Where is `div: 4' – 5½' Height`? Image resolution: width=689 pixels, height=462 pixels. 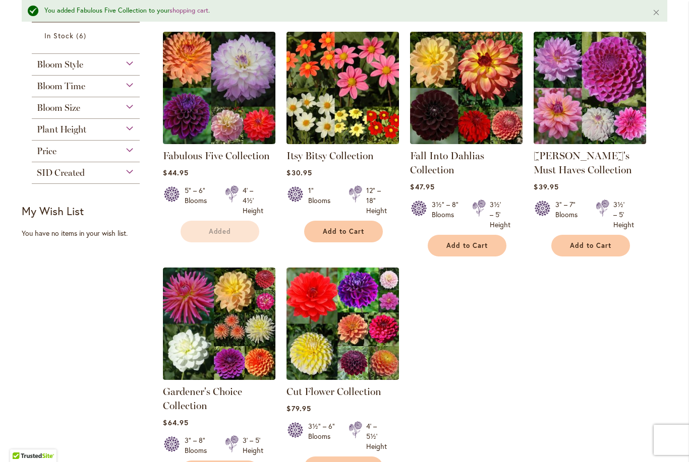
div: 4' – 5½' Height is located at coordinates (376, 437).